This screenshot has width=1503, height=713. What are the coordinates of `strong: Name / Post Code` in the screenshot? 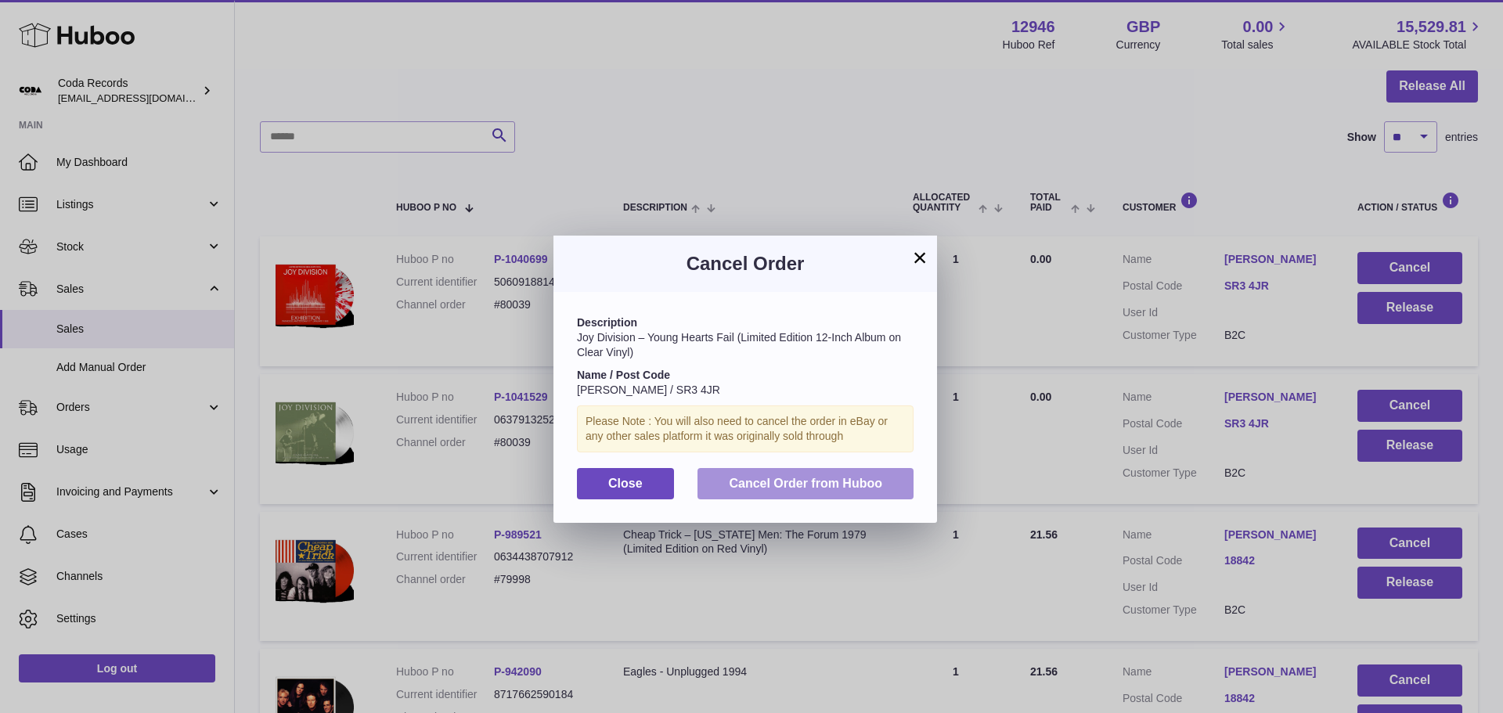 It's located at (623, 375).